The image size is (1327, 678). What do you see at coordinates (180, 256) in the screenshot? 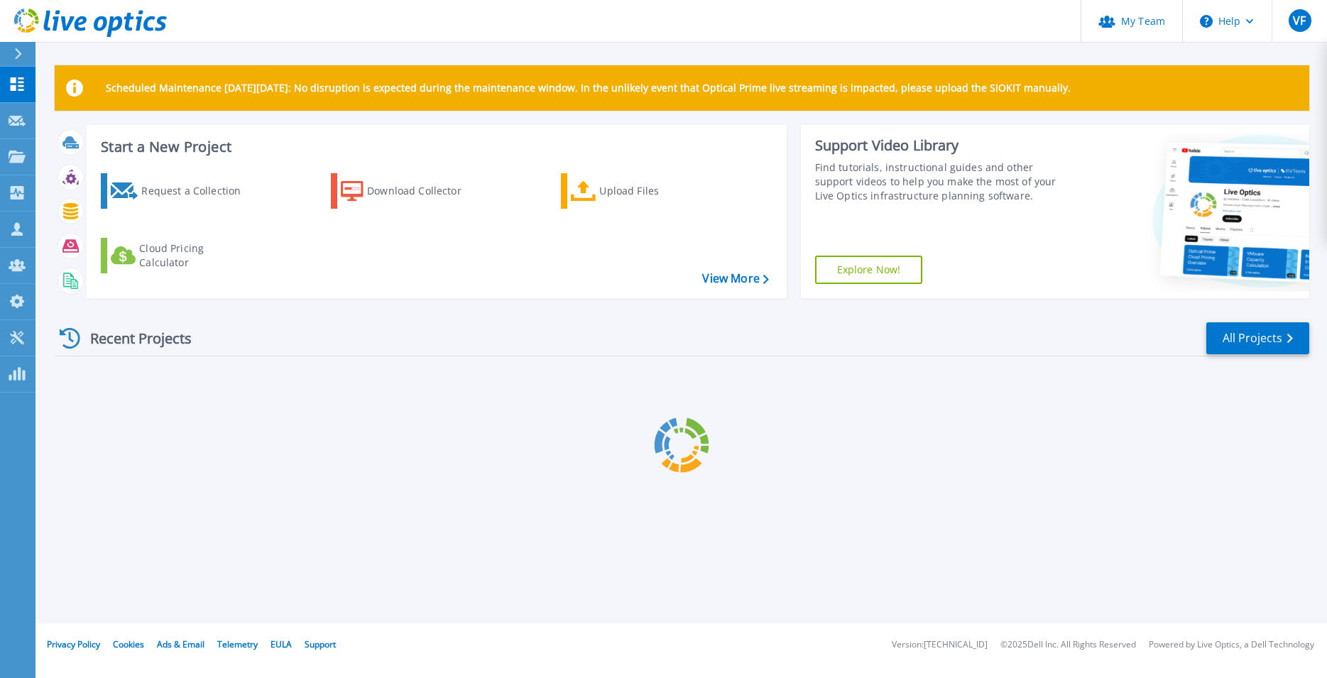
I see `a: Cloud Pricing Calculator` at bounding box center [180, 256].